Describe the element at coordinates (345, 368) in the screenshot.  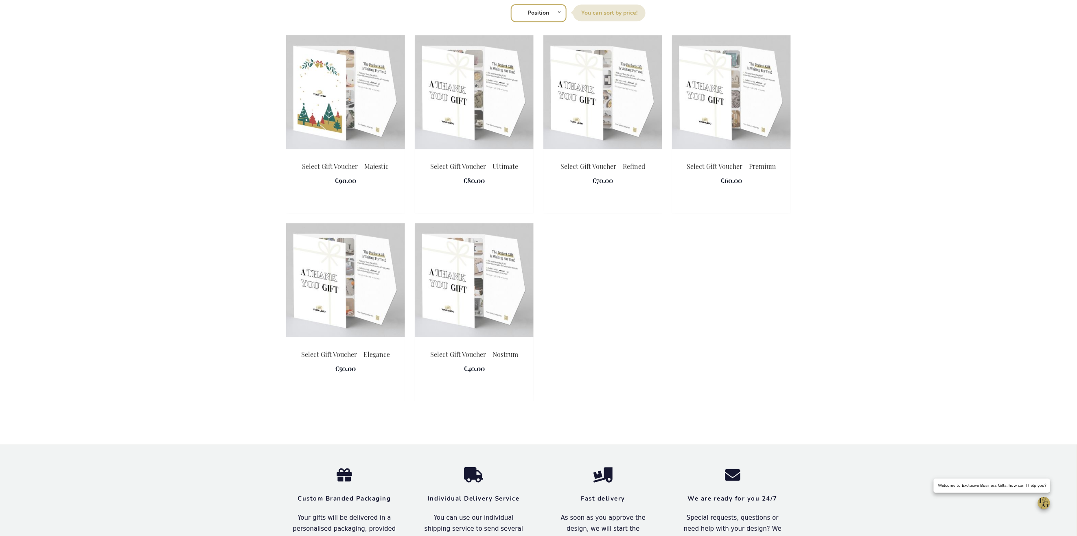
I see `span: €50.00` at that location.